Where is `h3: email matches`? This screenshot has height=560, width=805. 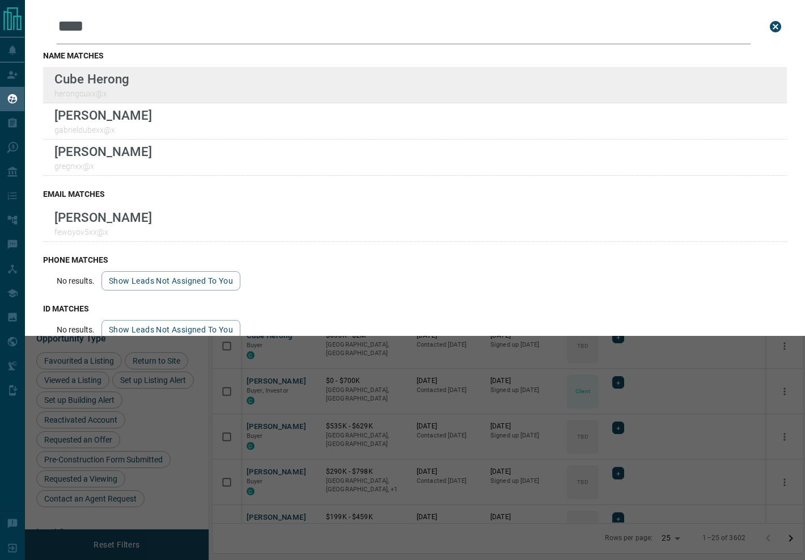
h3: email matches is located at coordinates (415, 194).